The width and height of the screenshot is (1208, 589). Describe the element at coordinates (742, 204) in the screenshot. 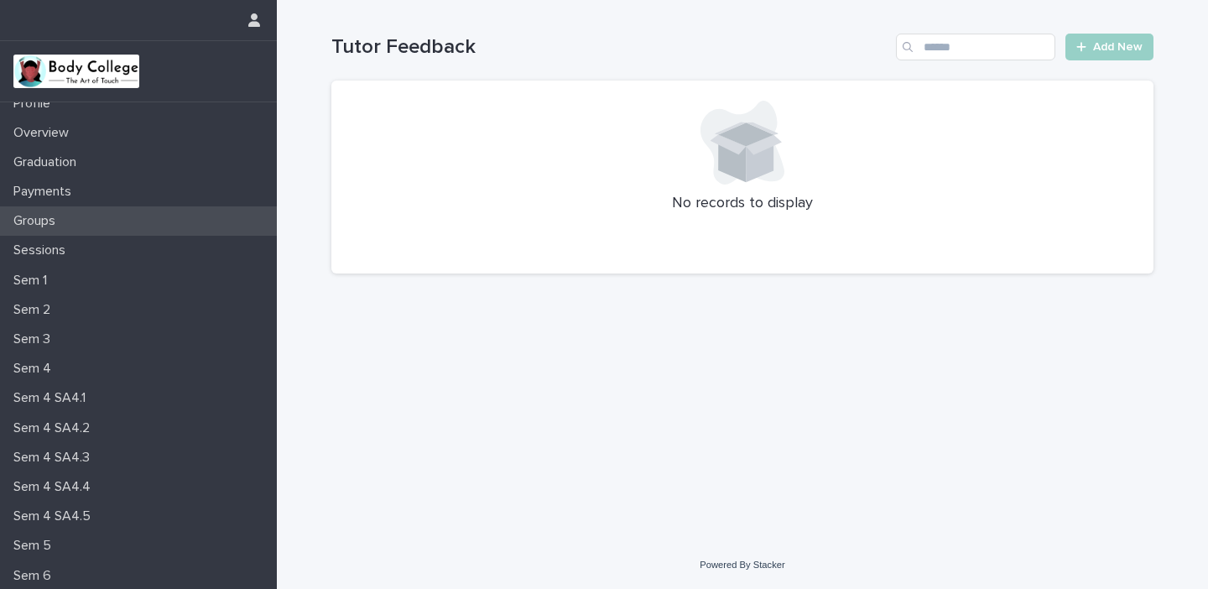

I see `p: No records to display` at that location.